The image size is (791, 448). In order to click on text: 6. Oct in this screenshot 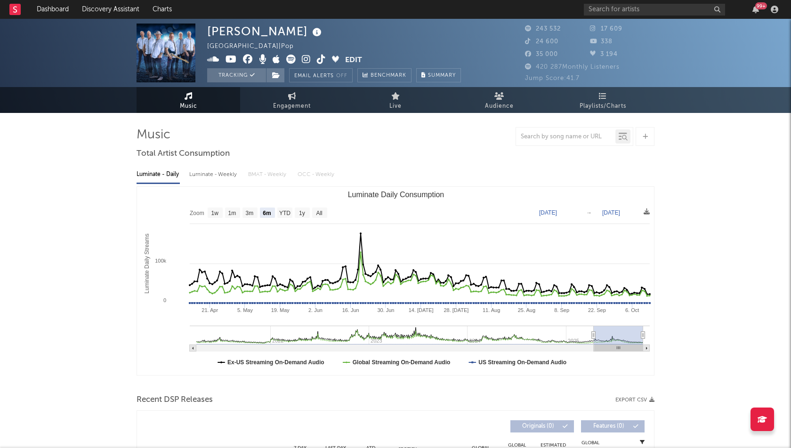, I will do `click(632, 310)`.